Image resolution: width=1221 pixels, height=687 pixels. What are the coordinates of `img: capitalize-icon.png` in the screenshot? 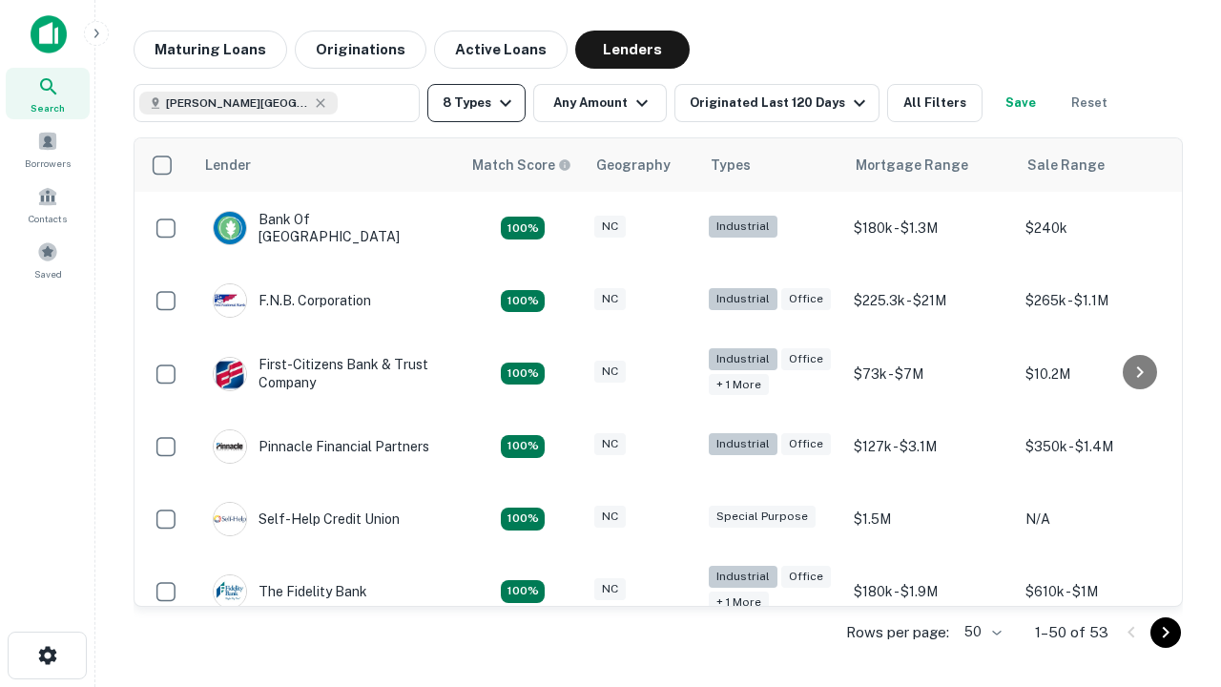 It's located at (49, 34).